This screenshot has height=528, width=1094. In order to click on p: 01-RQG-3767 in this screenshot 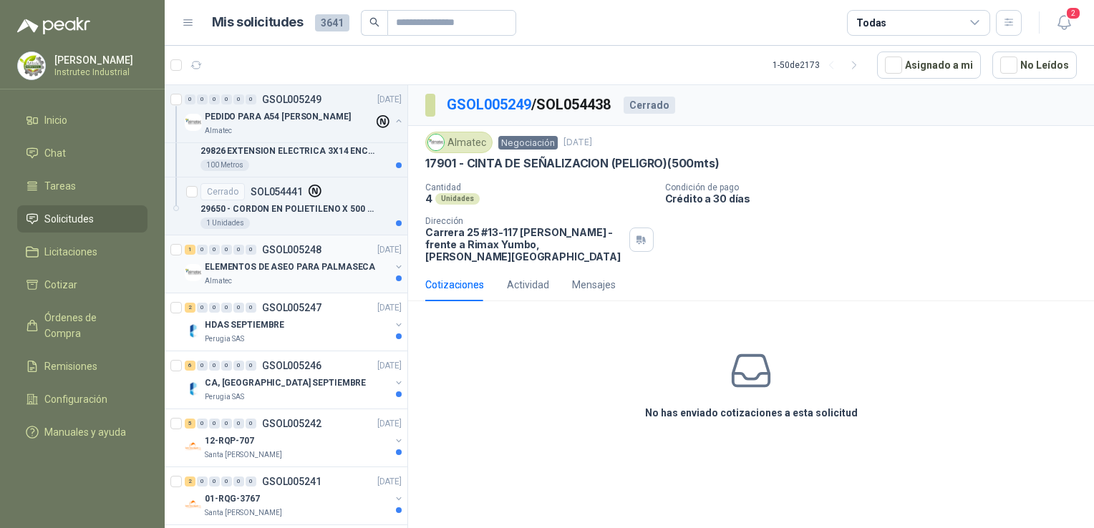, I will do `click(232, 499)`.